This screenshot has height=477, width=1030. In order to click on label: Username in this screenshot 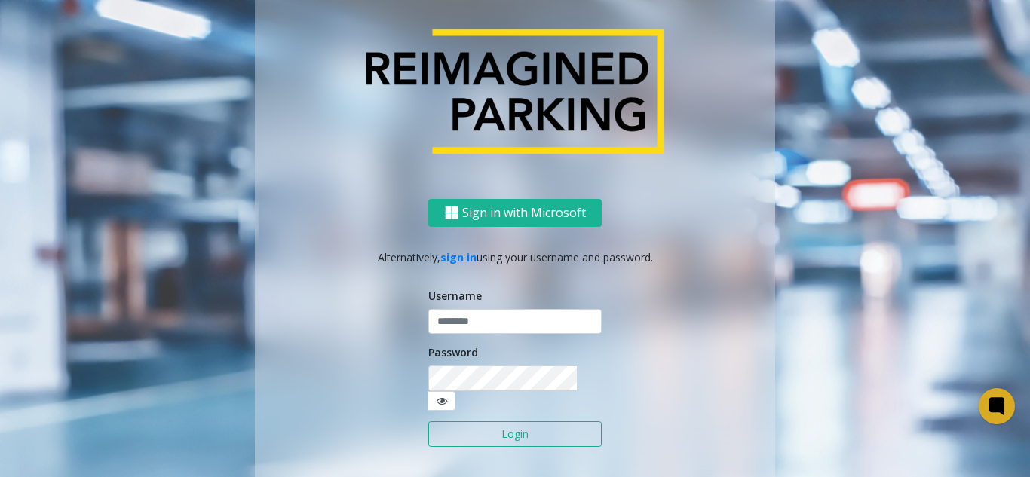, I will do `click(455, 296)`.